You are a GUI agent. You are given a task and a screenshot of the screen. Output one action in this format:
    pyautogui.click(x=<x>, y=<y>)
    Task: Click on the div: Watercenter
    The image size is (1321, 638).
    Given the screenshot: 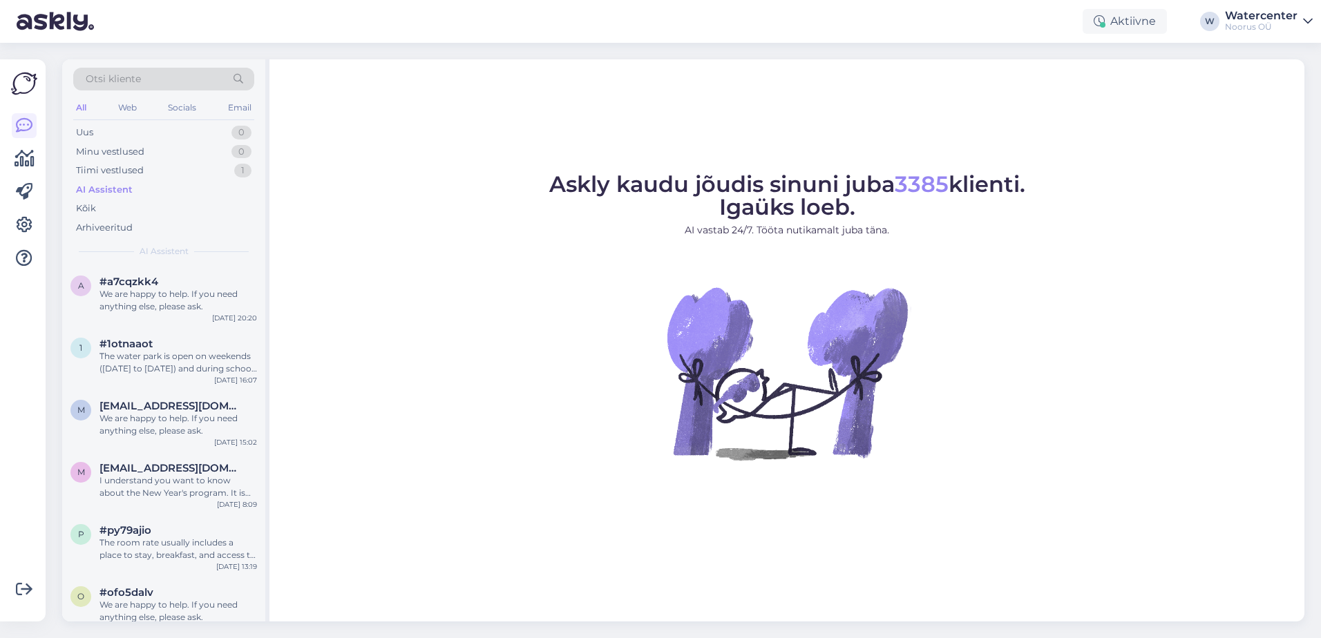 What is the action you would take?
    pyautogui.click(x=1261, y=16)
    